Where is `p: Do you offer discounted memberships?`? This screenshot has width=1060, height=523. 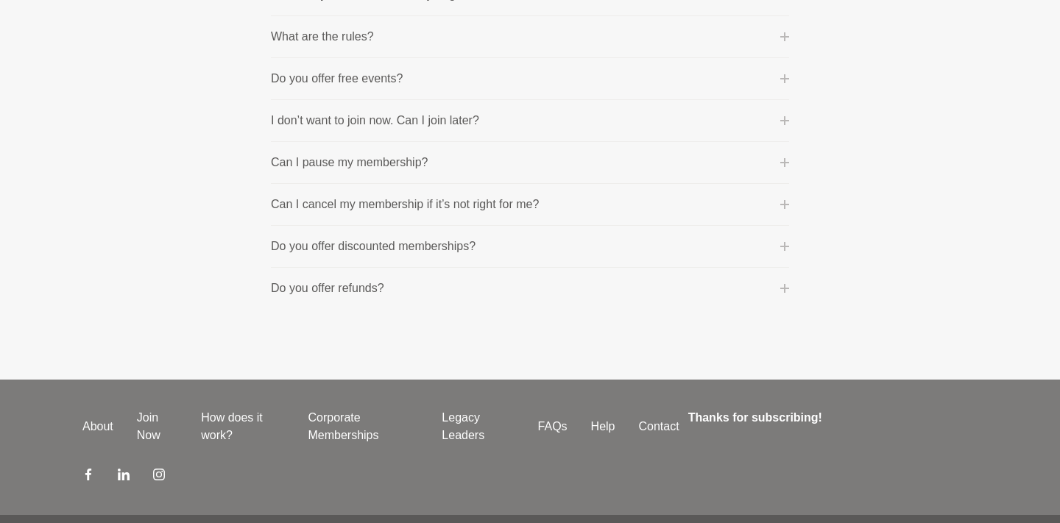 p: Do you offer discounted memberships? is located at coordinates (373, 247).